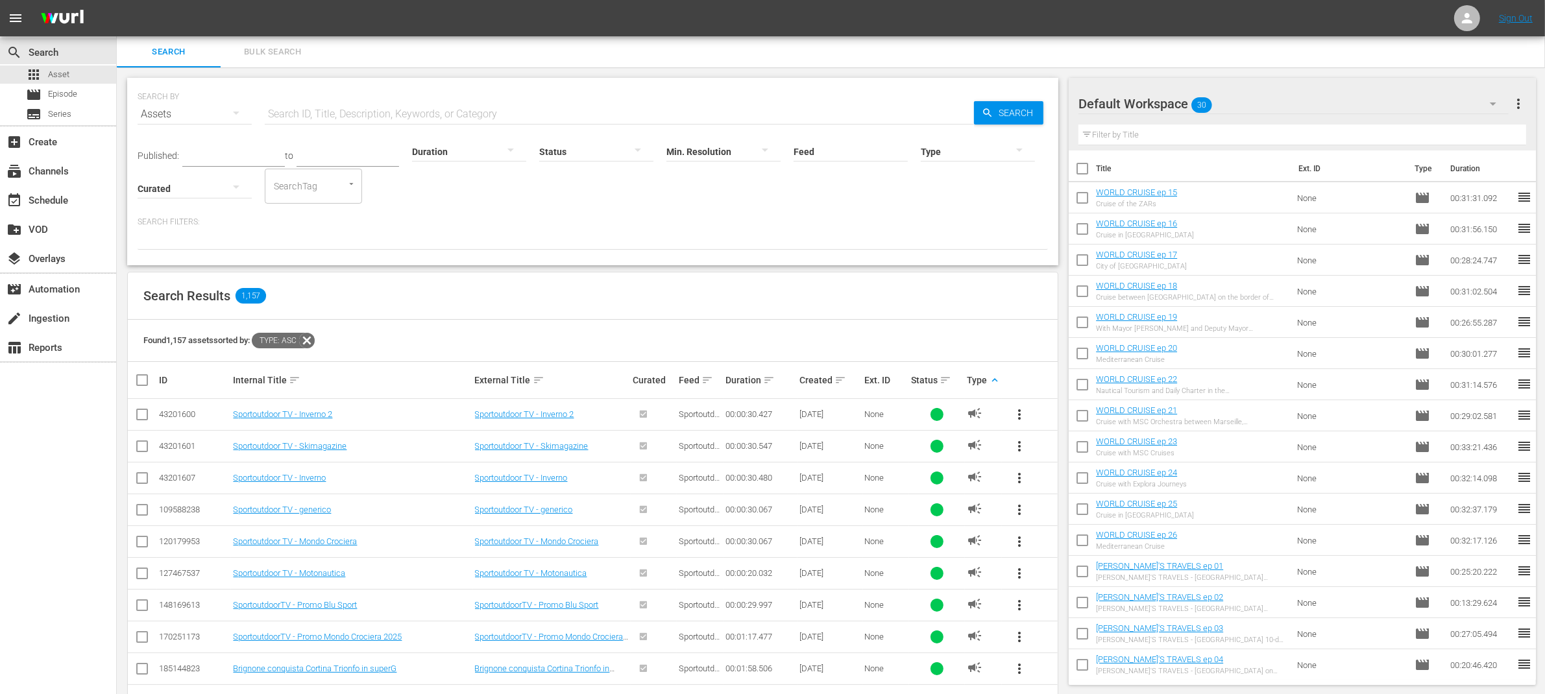 The width and height of the screenshot is (1545, 694). What do you see at coordinates (1480, 540) in the screenshot?
I see `td: 00:32:17.126` at bounding box center [1480, 540].